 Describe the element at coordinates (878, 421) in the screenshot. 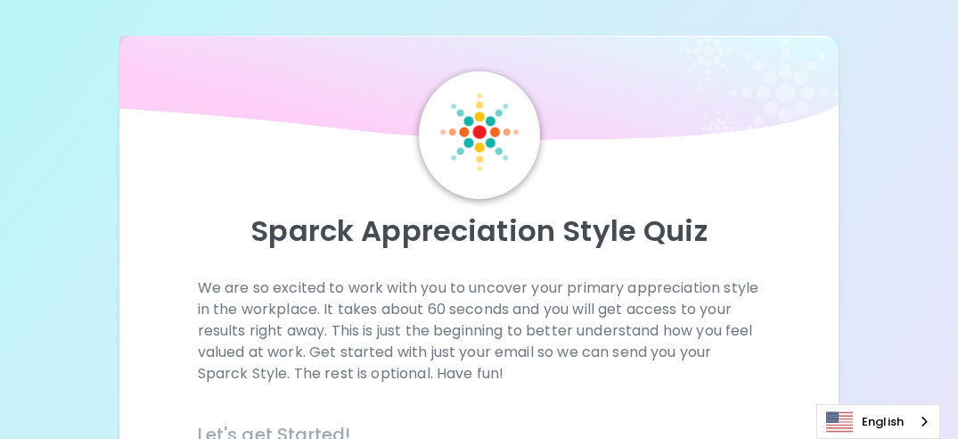

I see `aside: Language selected: English` at that location.